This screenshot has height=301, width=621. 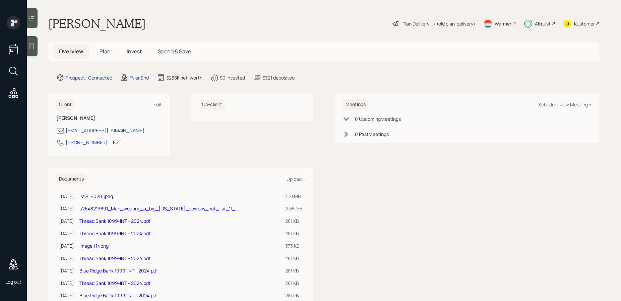 What do you see at coordinates (279, 77) in the screenshot?
I see `div: $321 deposited` at bounding box center [279, 77].